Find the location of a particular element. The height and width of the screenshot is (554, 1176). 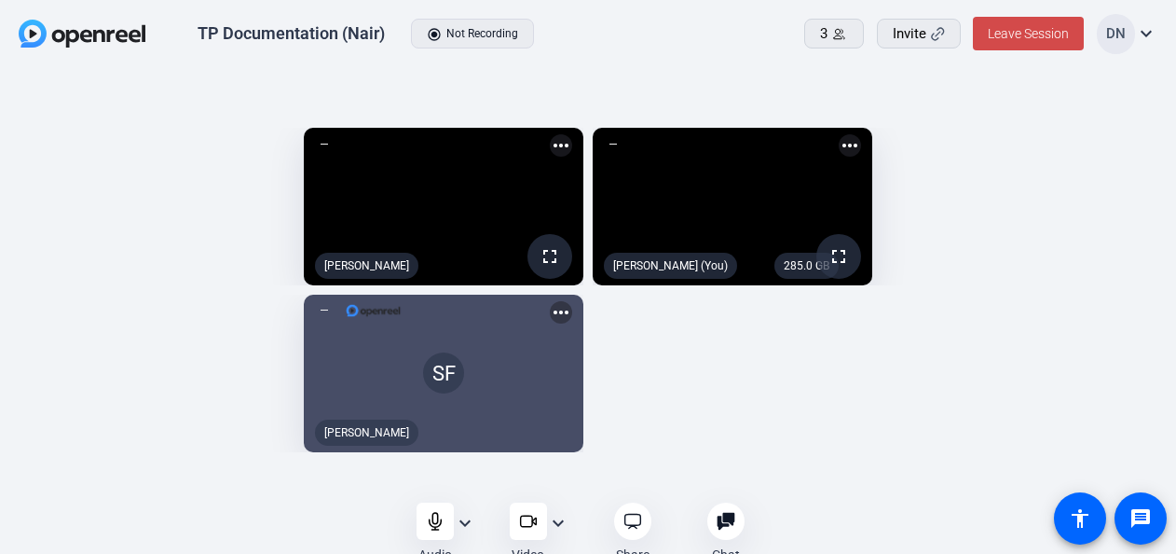

button: Leave Session is located at coordinates (1028, 34).